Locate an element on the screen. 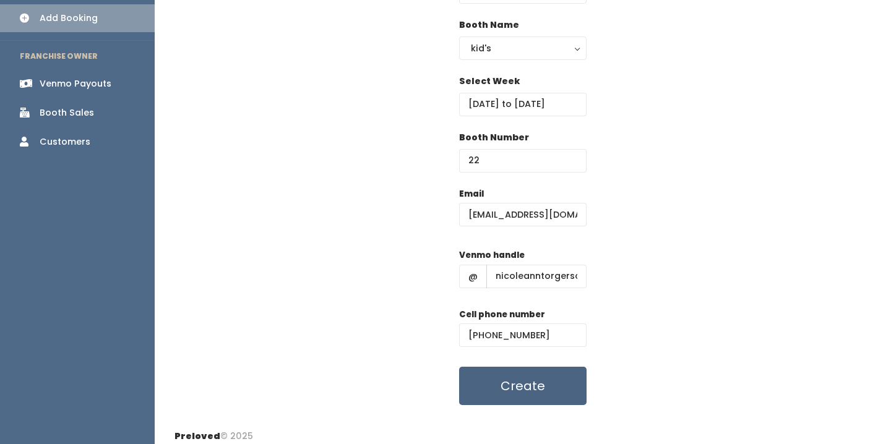 Image resolution: width=891 pixels, height=444 pixels. button: kid's is located at coordinates (523, 48).